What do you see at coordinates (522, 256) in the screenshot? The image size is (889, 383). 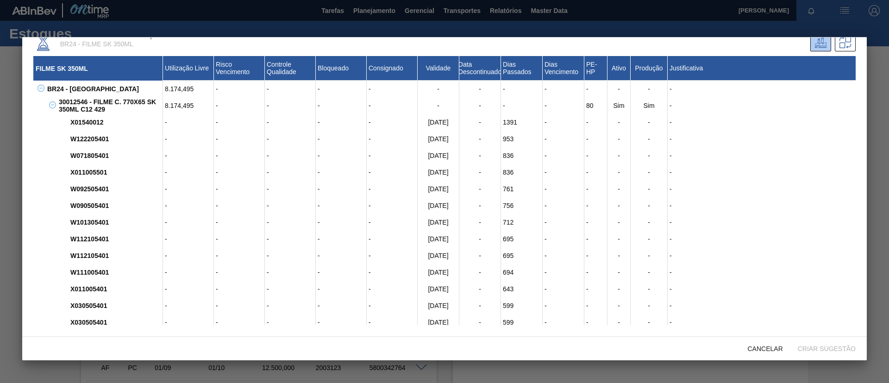 I see `div: 695` at bounding box center [522, 256].